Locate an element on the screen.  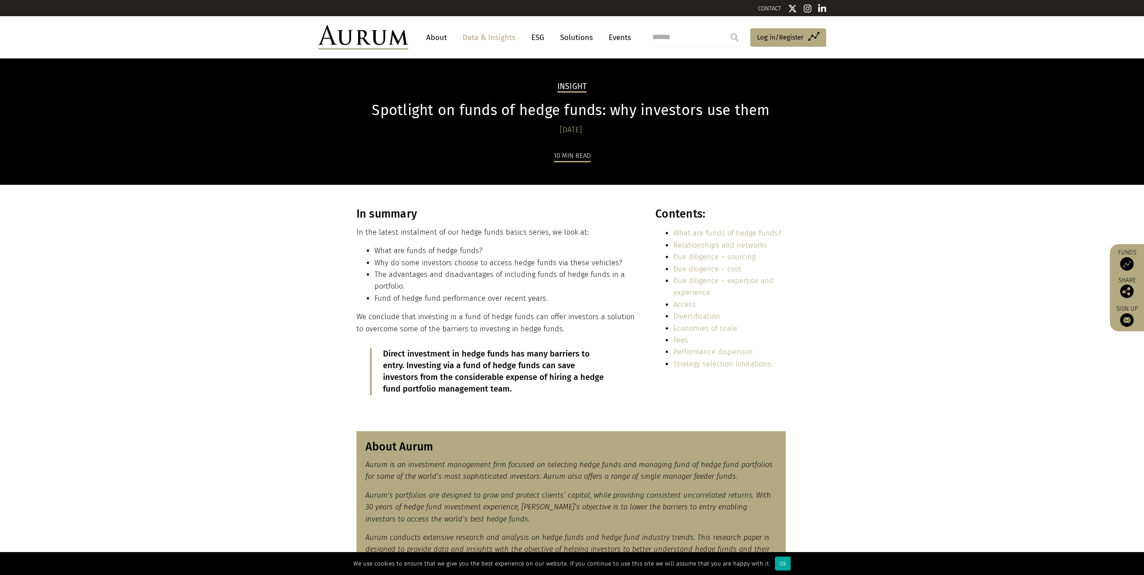
li: What are funds of hedge funds? is located at coordinates (505, 251).